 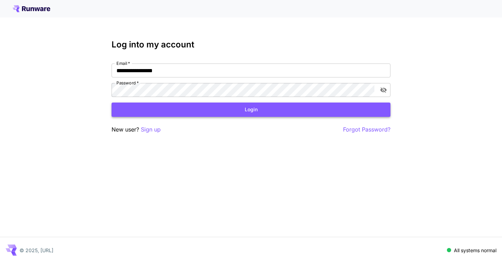 What do you see at coordinates (251, 109) in the screenshot?
I see `button: Login` at bounding box center [251, 109].